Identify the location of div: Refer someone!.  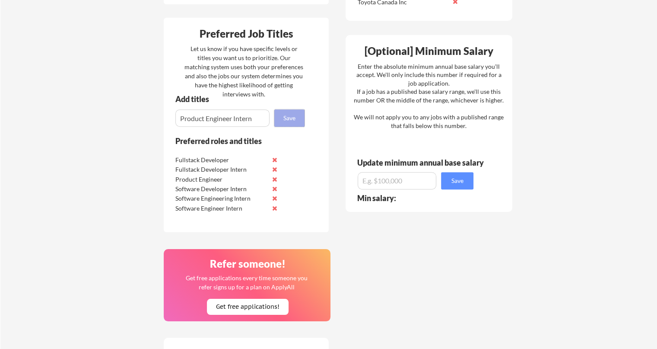
(248, 264).